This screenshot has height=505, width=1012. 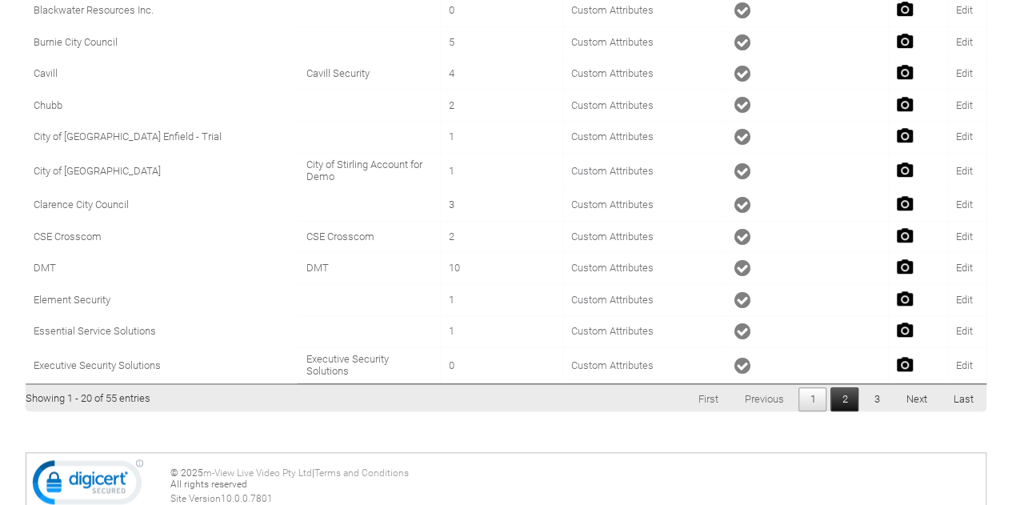 I want to click on td: 5, so click(x=501, y=42).